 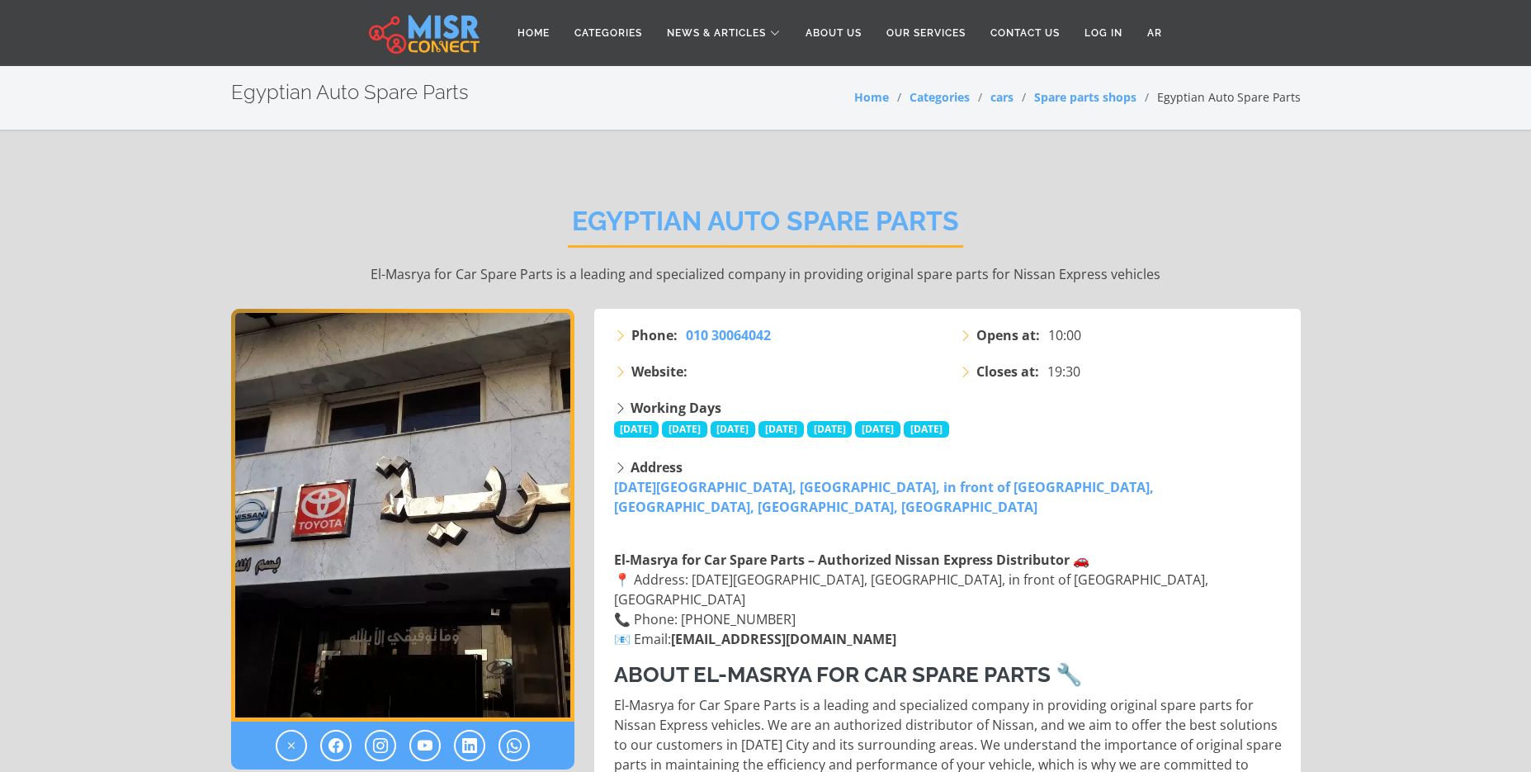 I want to click on strong: Address, so click(x=656, y=467).